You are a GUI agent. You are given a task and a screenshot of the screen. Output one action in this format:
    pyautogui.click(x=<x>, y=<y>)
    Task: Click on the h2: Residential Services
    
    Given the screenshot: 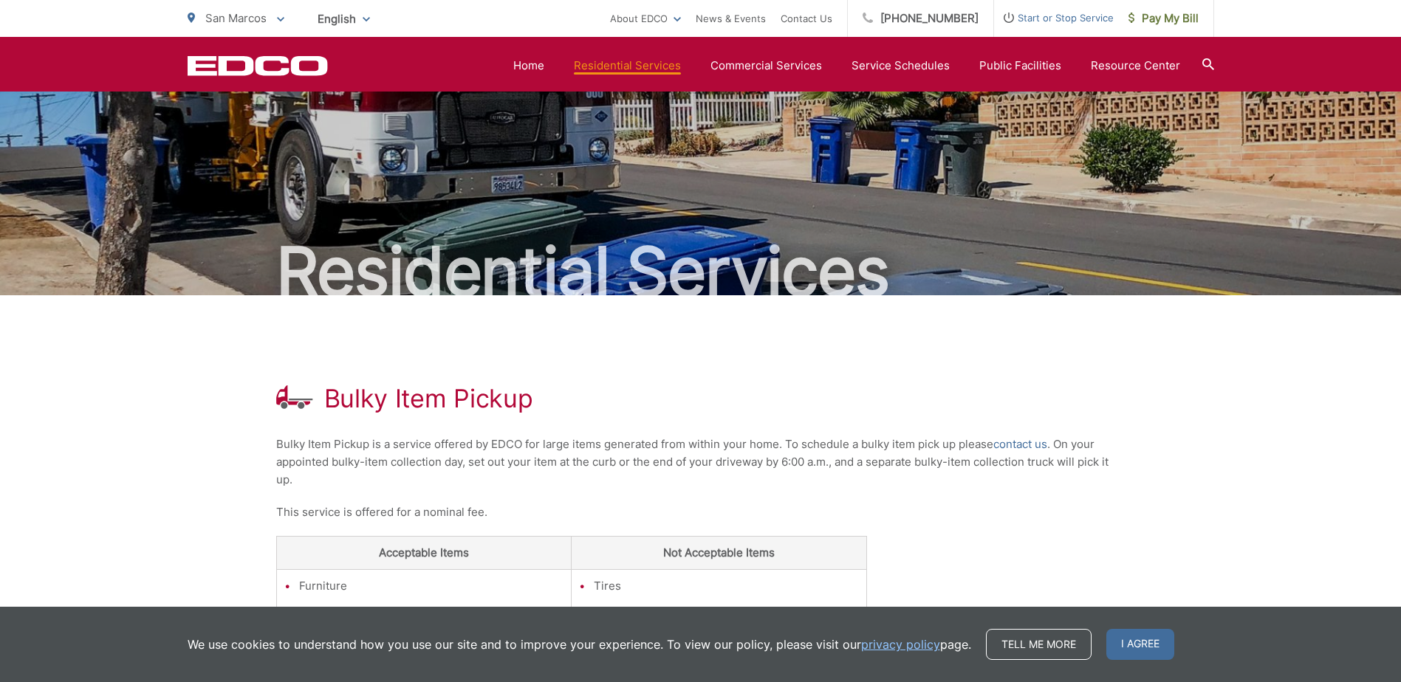 What is the action you would take?
    pyautogui.click(x=701, y=272)
    